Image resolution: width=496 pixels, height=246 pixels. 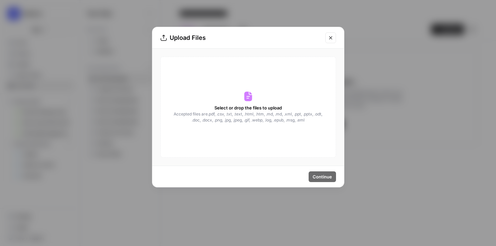 What do you see at coordinates (323, 176) in the screenshot?
I see `span: Continue` at bounding box center [323, 176].